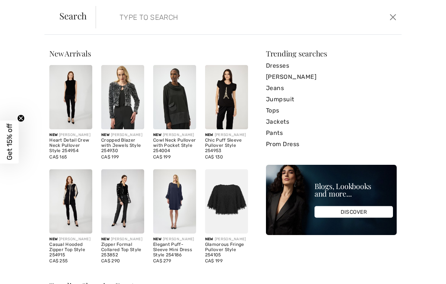  Describe the element at coordinates (70, 53) in the screenshot. I see `span: New Arrivals` at that location.